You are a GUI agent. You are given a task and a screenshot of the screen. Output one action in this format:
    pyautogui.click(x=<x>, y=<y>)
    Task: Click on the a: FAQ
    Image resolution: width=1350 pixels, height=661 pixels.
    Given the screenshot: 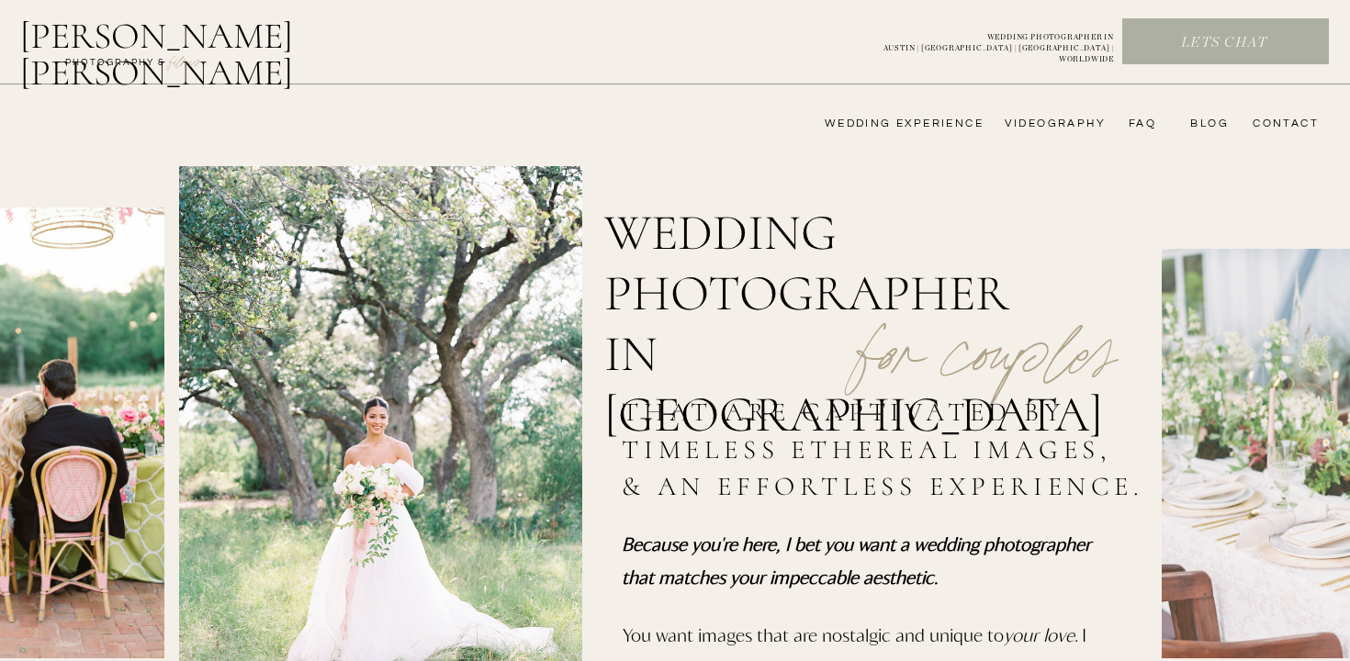 What is the action you would take?
    pyautogui.click(x=1138, y=124)
    